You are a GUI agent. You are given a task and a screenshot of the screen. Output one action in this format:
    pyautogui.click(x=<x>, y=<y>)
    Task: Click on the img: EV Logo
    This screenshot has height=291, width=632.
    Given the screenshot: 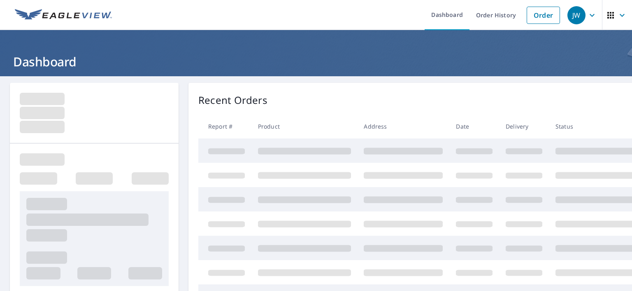 What is the action you would take?
    pyautogui.click(x=63, y=15)
    